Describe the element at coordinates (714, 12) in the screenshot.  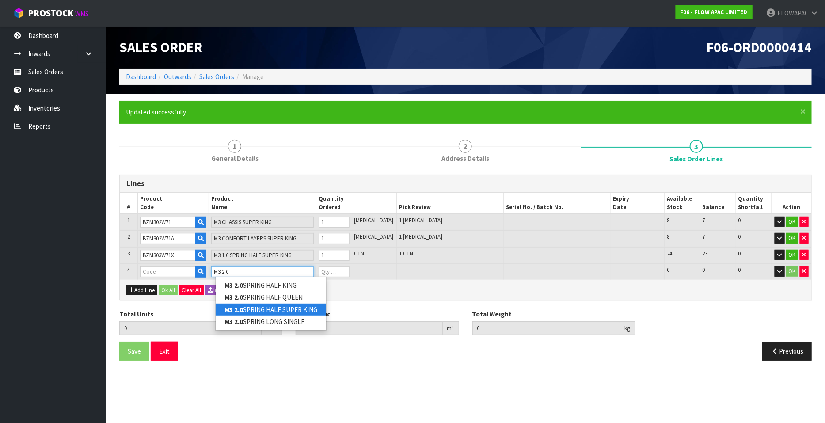
I see `strong: F06 - FLOW APAC LIMITED` at that location.